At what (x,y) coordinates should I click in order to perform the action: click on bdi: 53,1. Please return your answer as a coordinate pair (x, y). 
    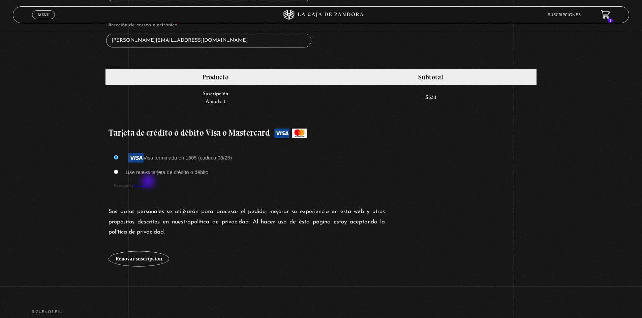
    Looking at the image, I should click on (431, 98).